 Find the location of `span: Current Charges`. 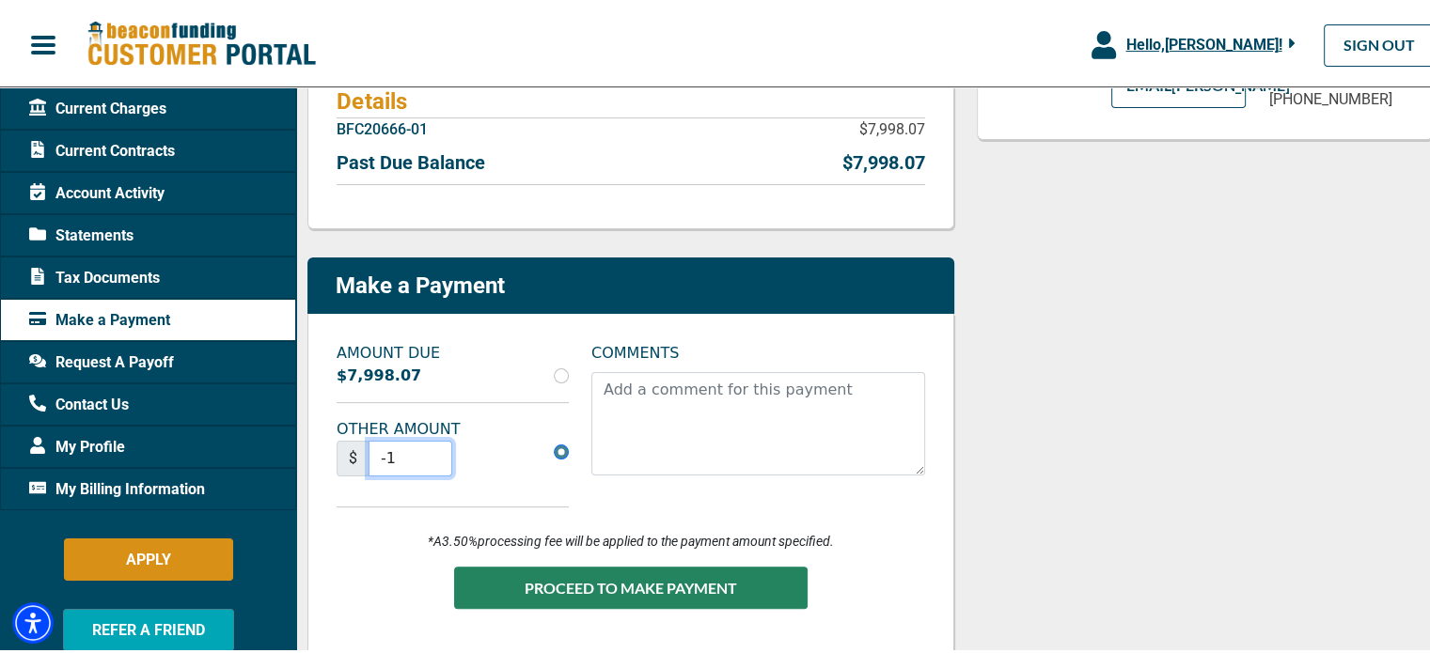

span: Current Charges is located at coordinates (98, 106).